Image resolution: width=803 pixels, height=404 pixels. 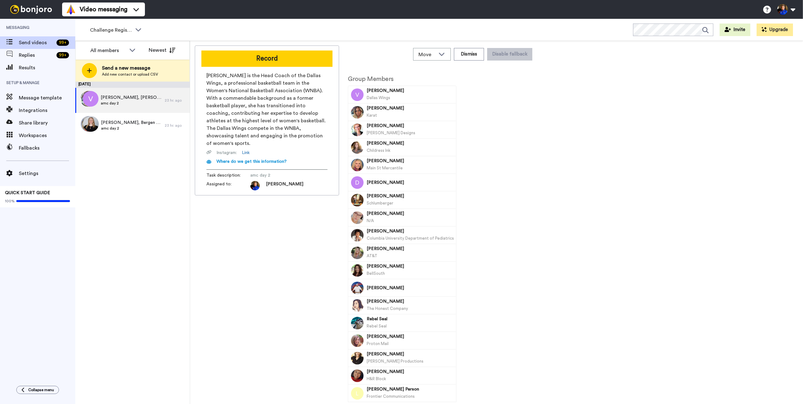 What do you see at coordinates (47, 110) in the screenshot?
I see `span: Integrations` at bounding box center [47, 110].